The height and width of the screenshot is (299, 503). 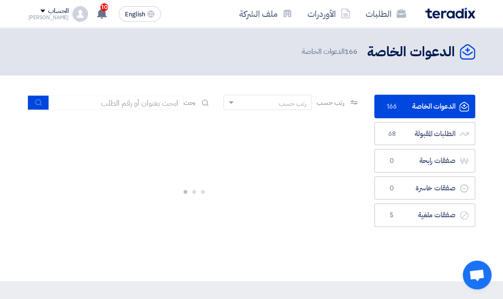 I want to click on div: رتب حسب, so click(x=292, y=103).